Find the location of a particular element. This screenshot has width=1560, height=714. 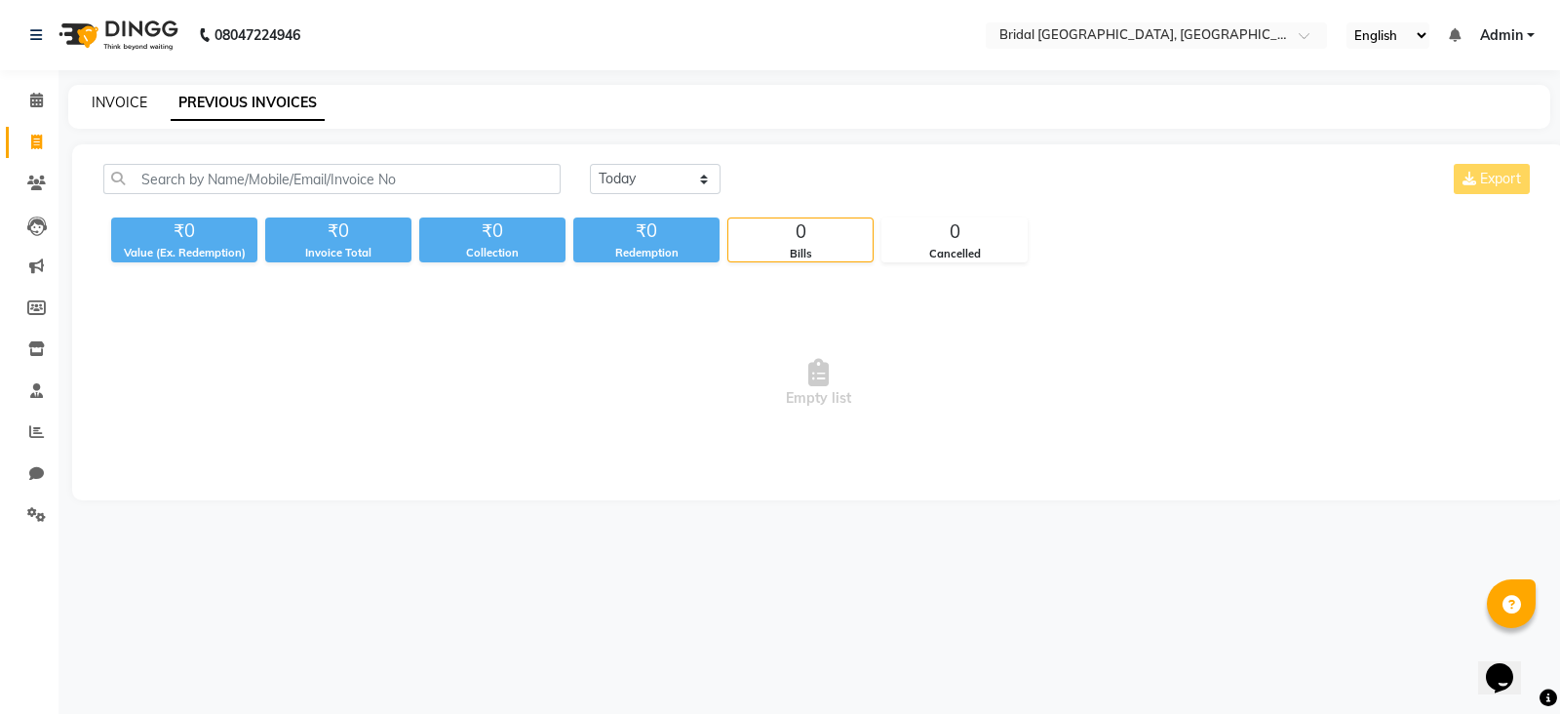

a: INVOICE is located at coordinates (119, 102).